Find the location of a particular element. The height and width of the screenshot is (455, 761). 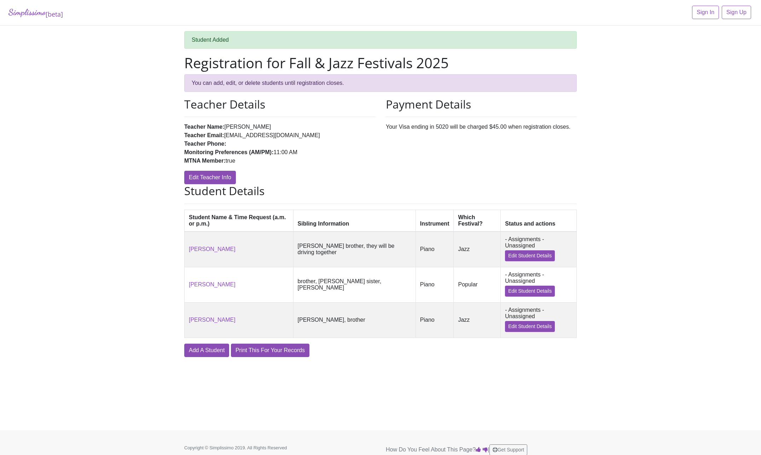

h1: Registration for Fall & Jazz Festivals 2025 is located at coordinates (380, 63).